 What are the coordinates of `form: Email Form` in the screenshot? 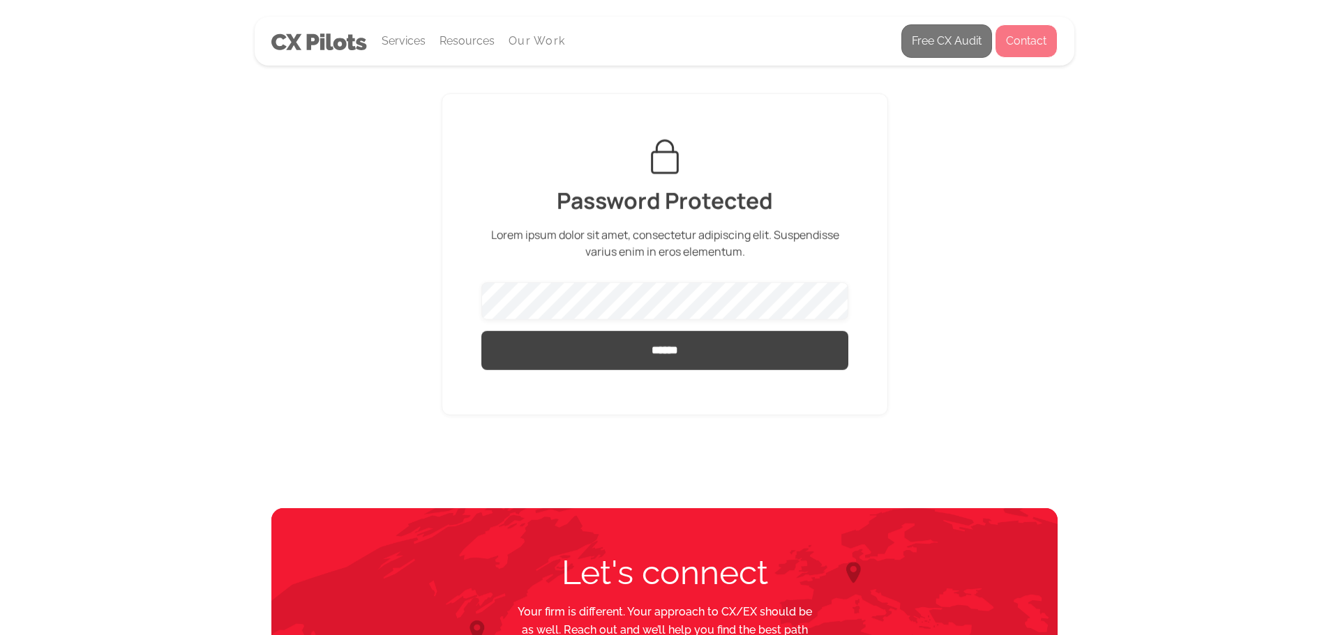 It's located at (665, 249).